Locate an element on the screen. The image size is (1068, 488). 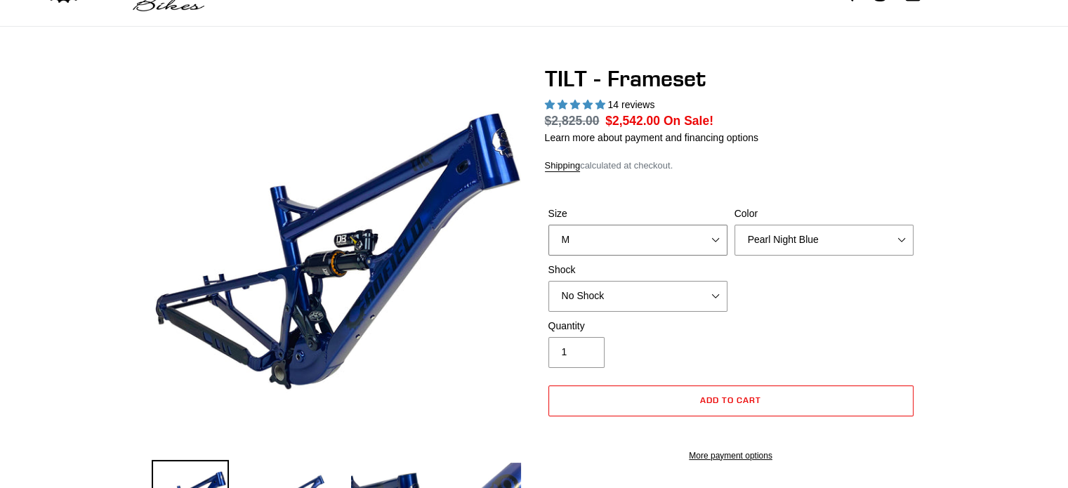
label: Size is located at coordinates (638, 214).